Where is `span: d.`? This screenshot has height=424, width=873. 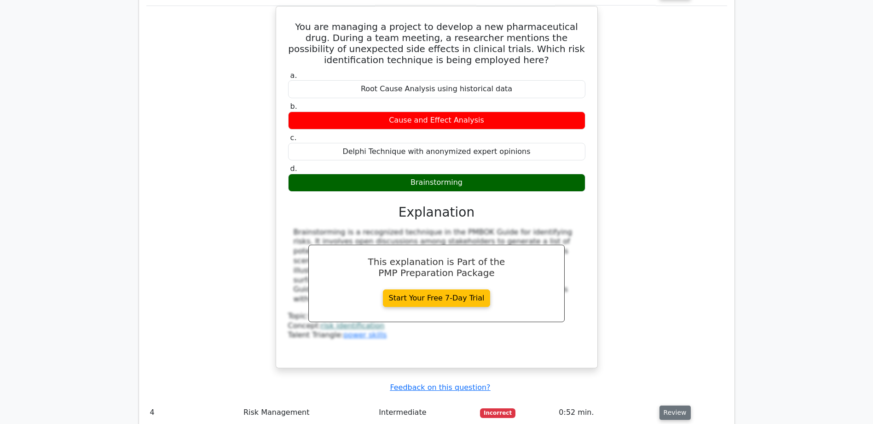
span: d. is located at coordinates (294, 168).